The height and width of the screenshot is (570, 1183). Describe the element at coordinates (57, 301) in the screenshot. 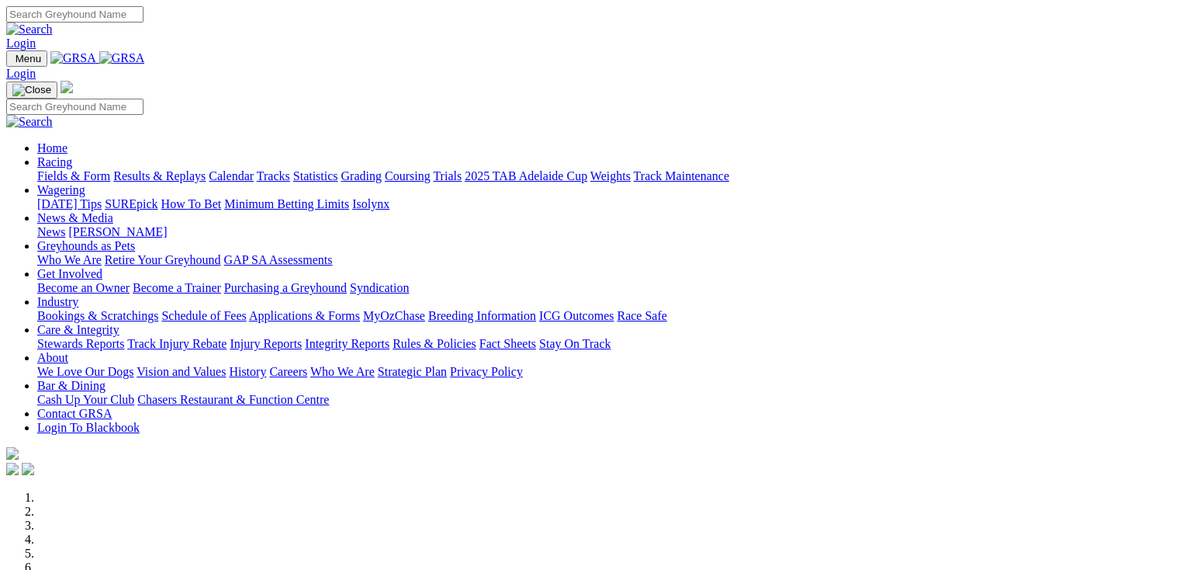

I see `a: Industry` at that location.